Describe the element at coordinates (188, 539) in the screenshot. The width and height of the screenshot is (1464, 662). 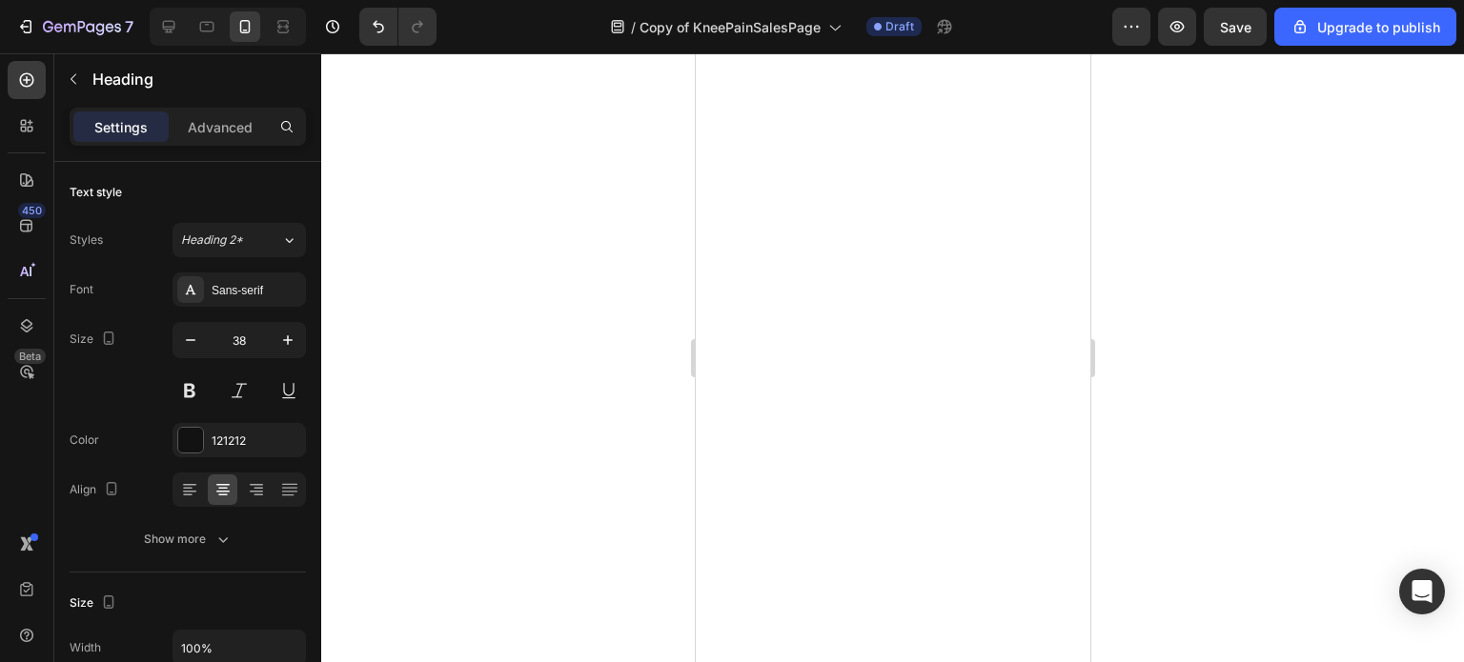
I see `div: Show more` at that location.